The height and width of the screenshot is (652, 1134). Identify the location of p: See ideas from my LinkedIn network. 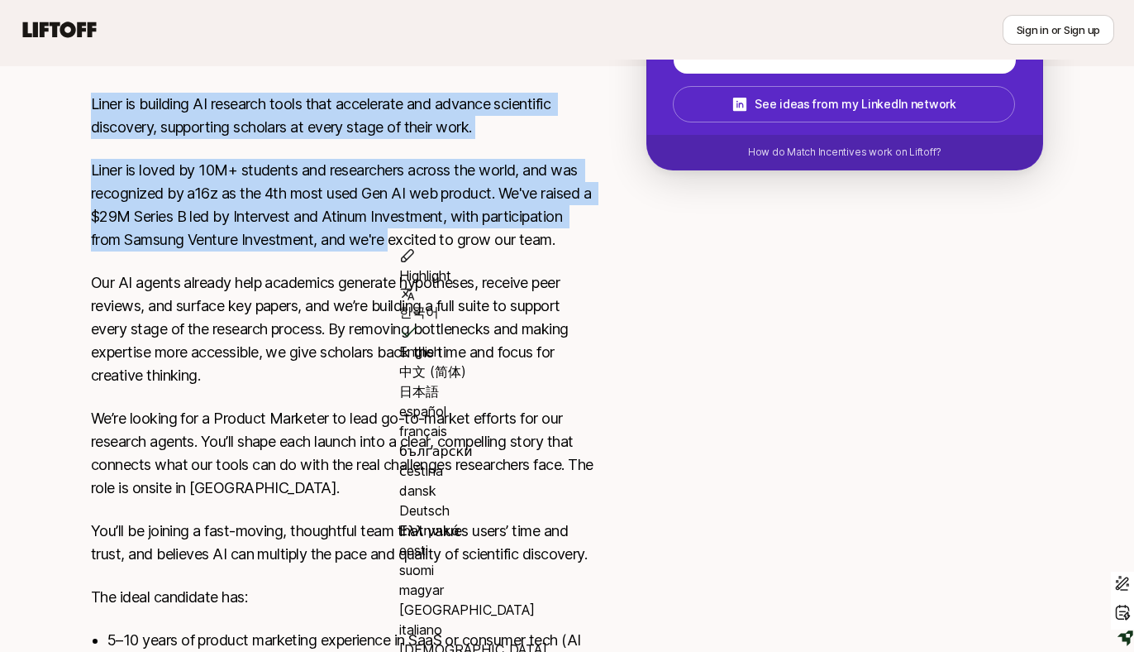
(855, 104).